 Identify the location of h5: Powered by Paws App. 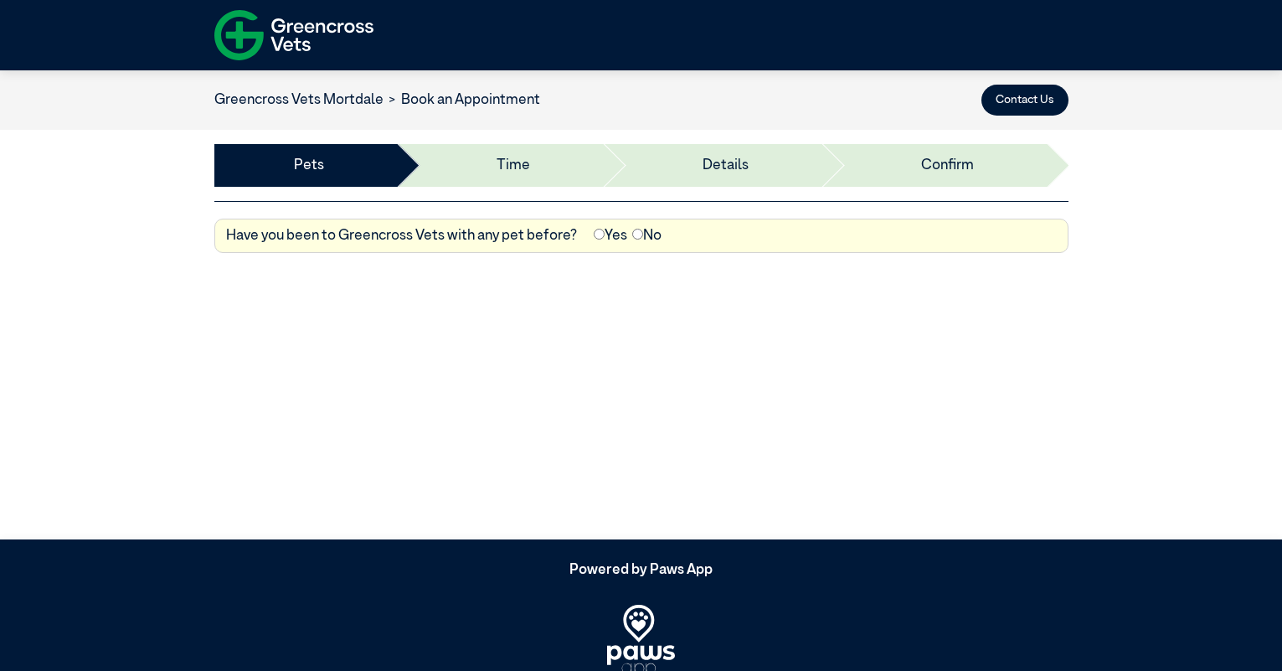
(642, 570).